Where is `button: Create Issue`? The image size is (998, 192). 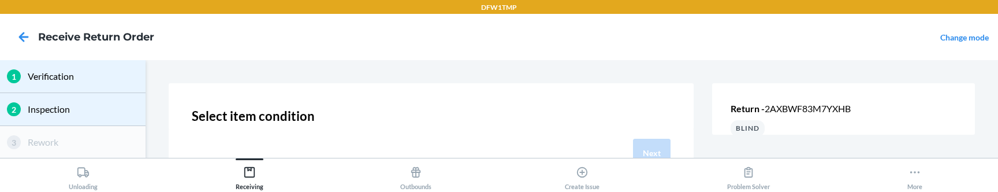 button: Create Issue is located at coordinates (582, 174).